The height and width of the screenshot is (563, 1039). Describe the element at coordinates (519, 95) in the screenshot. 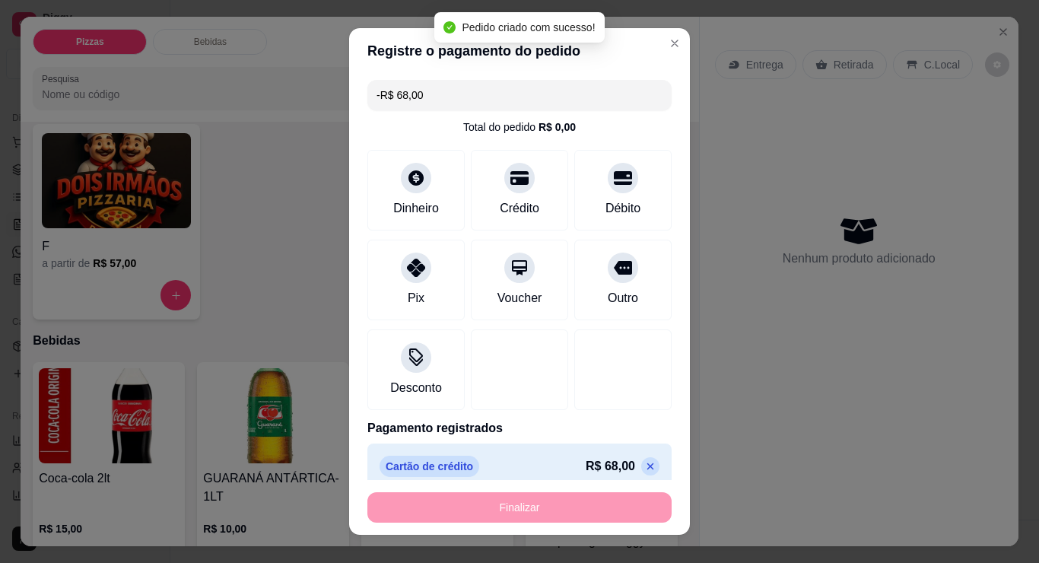

I see `input: Ex.: hambúrguer de cordeiro` at that location.